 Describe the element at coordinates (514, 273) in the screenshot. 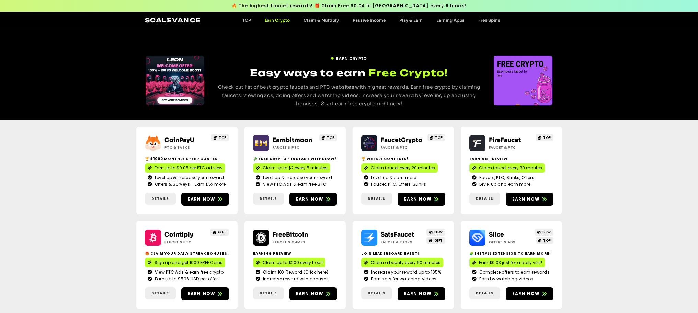

I see `span: Complete offers to earn rewards` at that location.